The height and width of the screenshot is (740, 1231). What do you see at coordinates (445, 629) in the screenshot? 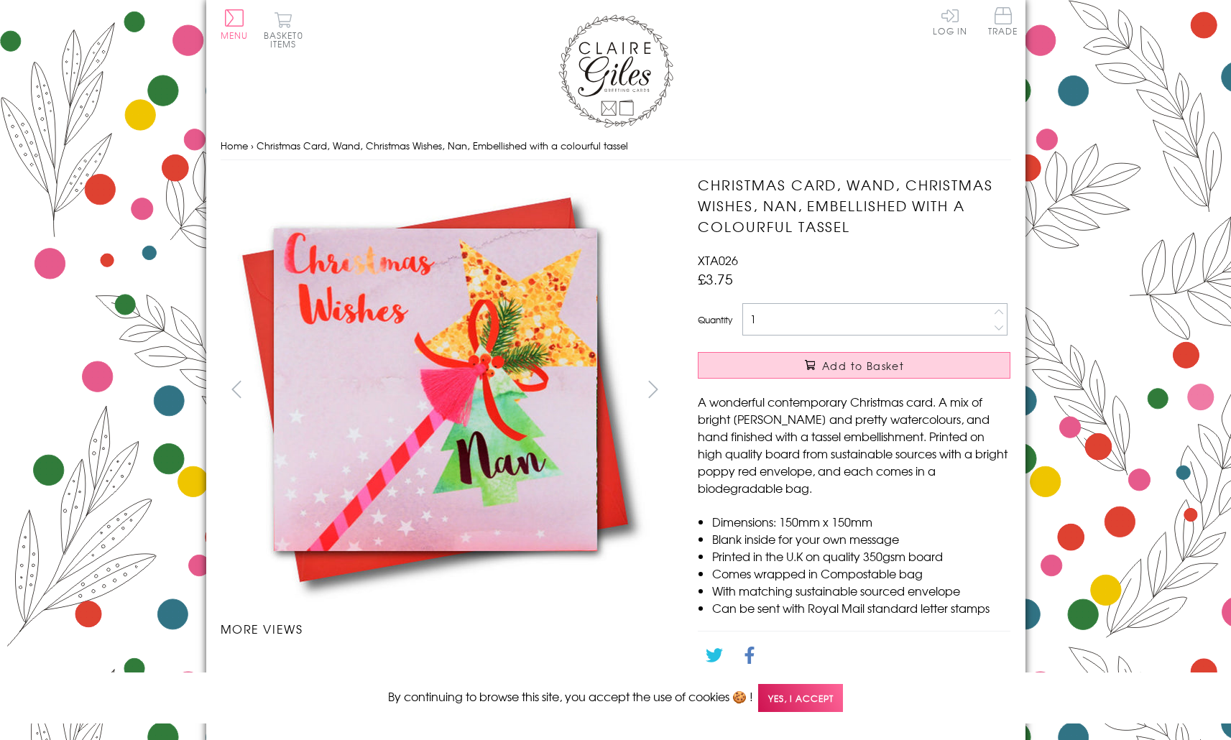
I see `h3: More views` at bounding box center [445, 629].